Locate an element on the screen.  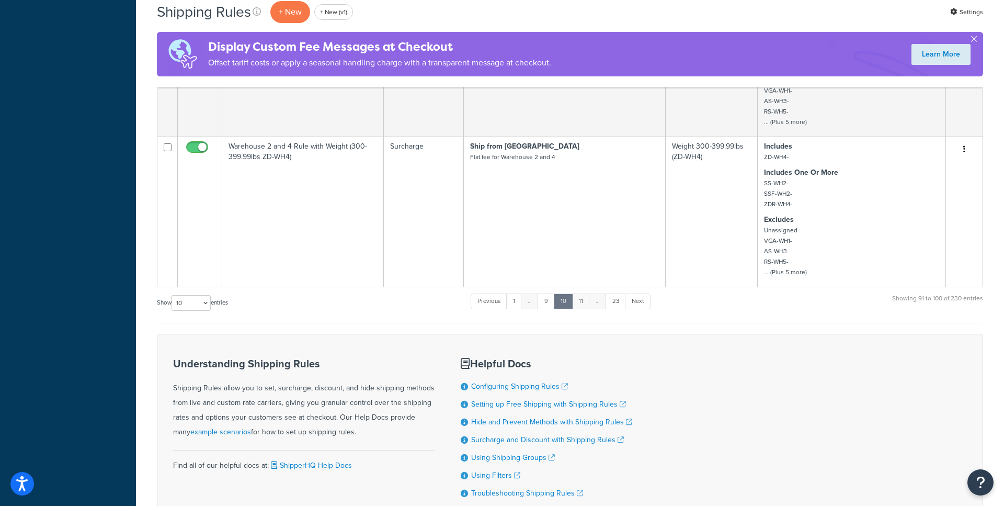
strong: Includes One Or More is located at coordinates (801, 172).